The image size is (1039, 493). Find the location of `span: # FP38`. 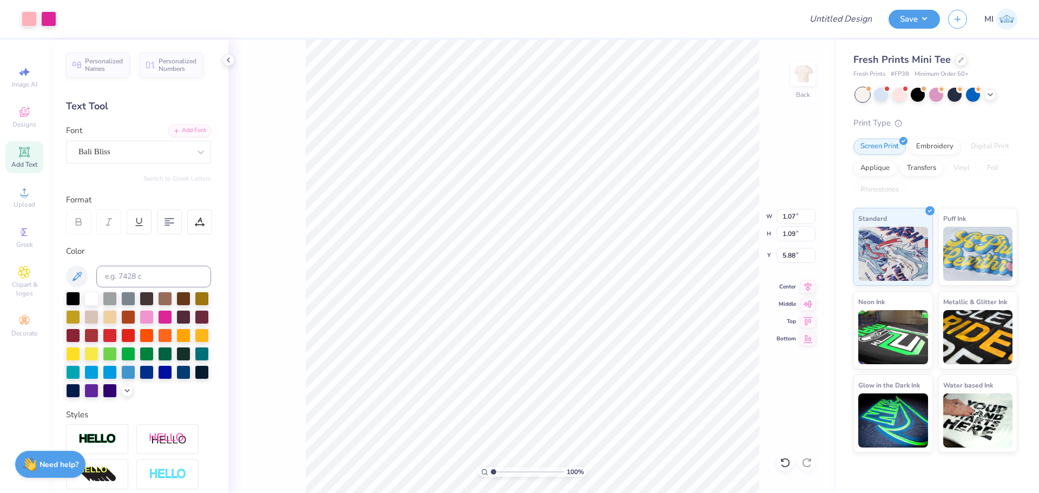

span: # FP38 is located at coordinates (899, 74).